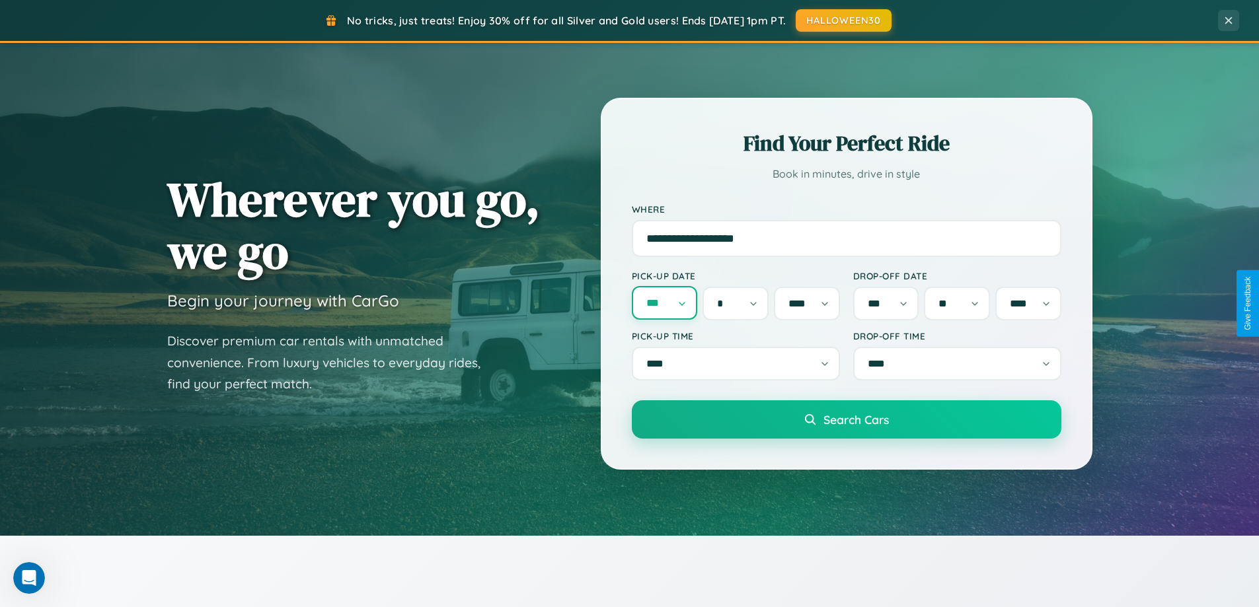  I want to click on button: HALLOWEEN30, so click(843, 20).